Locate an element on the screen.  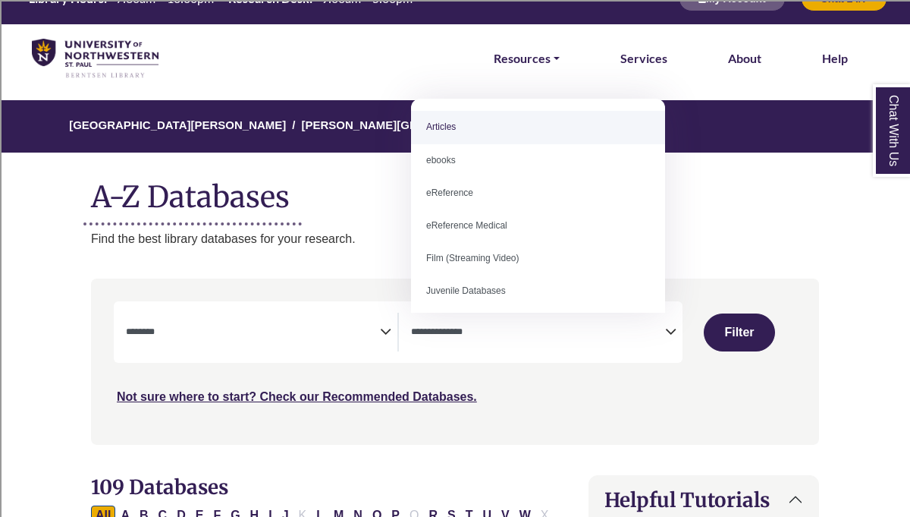
div: Delete is located at coordinates (455, 83).